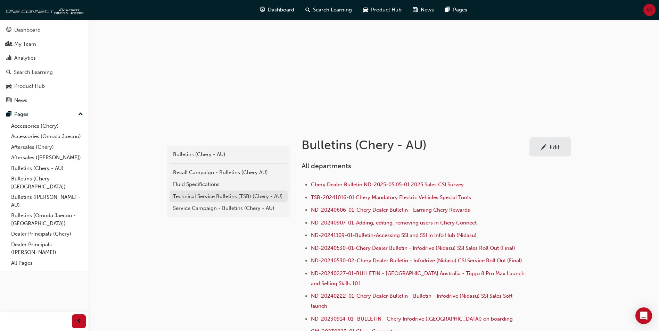 The height and width of the screenshot is (331, 659). Describe the element at coordinates (390, 210) in the screenshot. I see `a: ND-20240606-01-Chery Dealer Bulletin - Earning Chery Rewards` at that location.